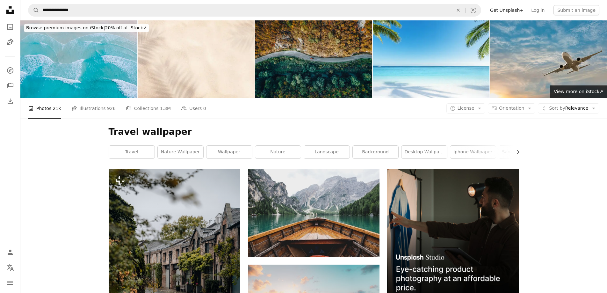 This screenshot has width=607, height=293. Describe the element at coordinates (193, 108) in the screenshot. I see `a: Users 0` at that location.